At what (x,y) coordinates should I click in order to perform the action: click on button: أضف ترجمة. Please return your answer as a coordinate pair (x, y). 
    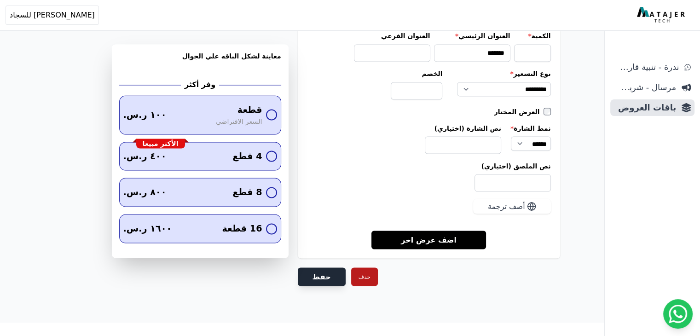
    Looking at the image, I should click on (511, 206).